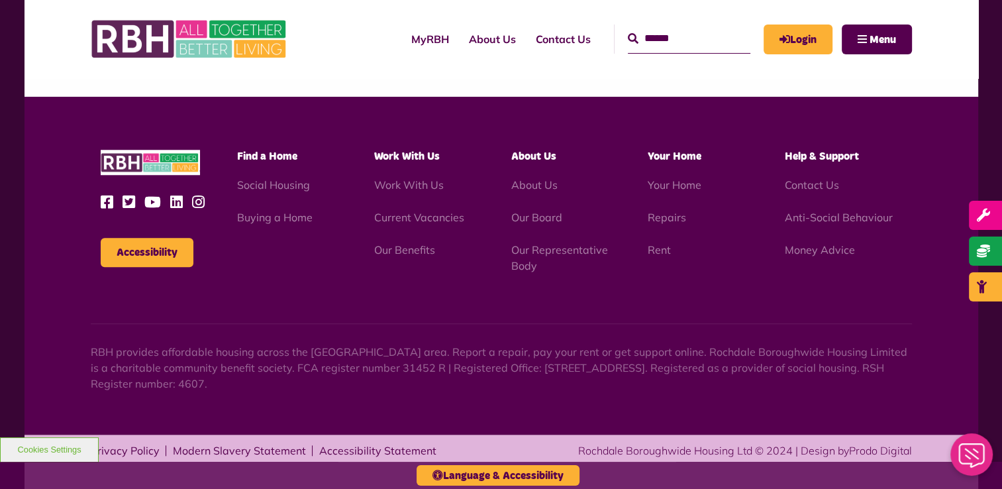  I want to click on span: Menu, so click(882, 40).